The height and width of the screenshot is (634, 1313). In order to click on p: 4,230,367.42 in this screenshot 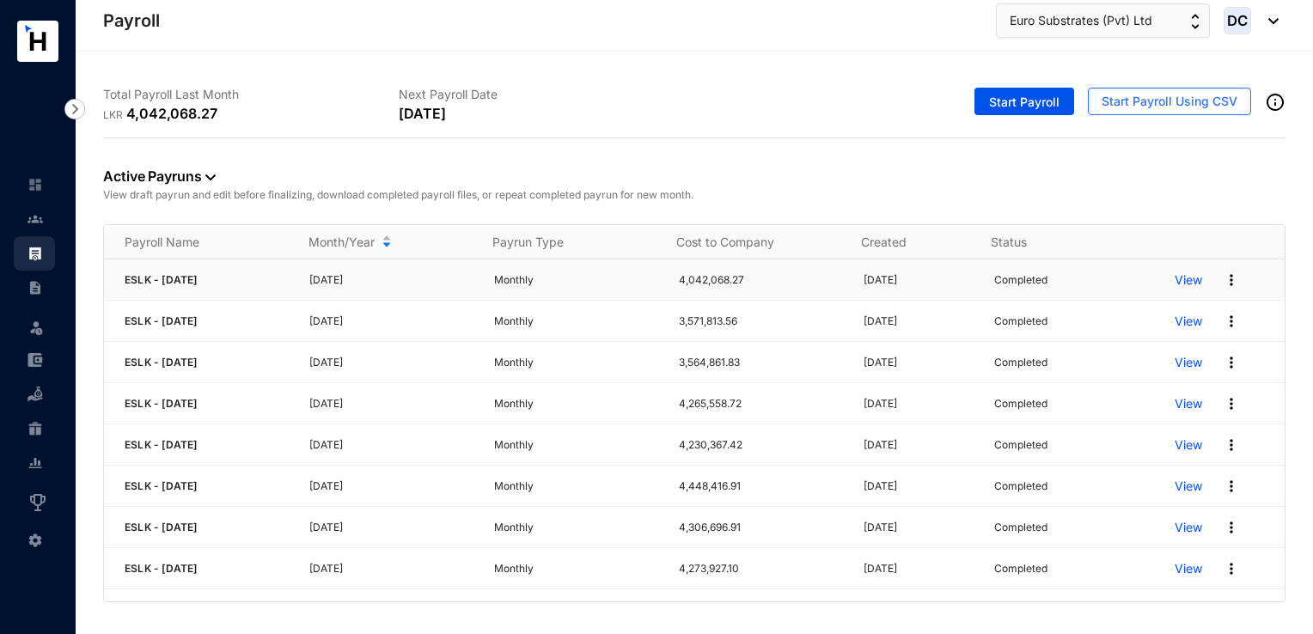, I will do `click(761, 445)`.